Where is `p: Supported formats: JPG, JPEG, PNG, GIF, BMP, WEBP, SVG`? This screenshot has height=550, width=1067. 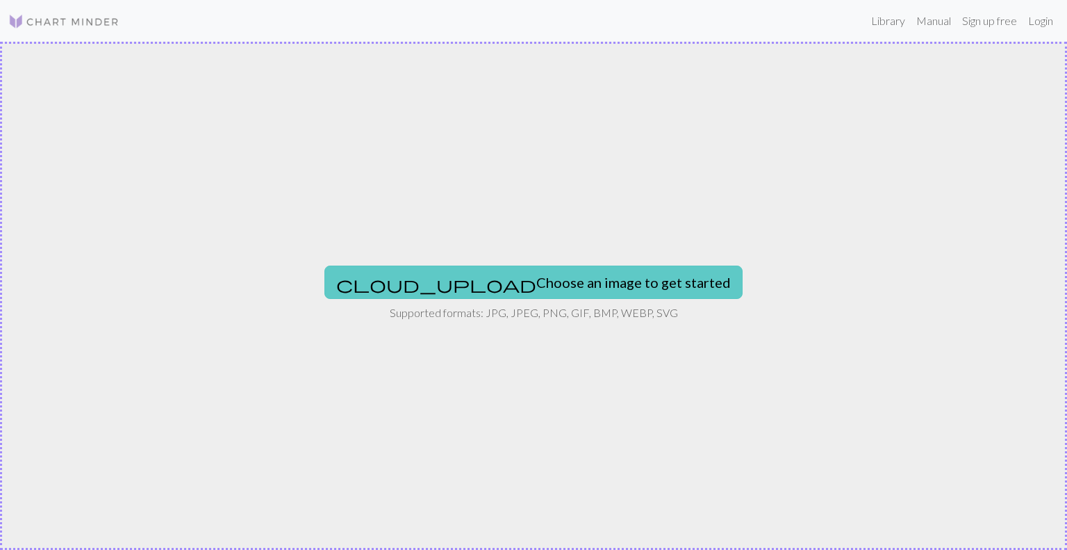 p: Supported formats: JPG, JPEG, PNG, GIF, BMP, WEBP, SVG is located at coordinates (534, 313).